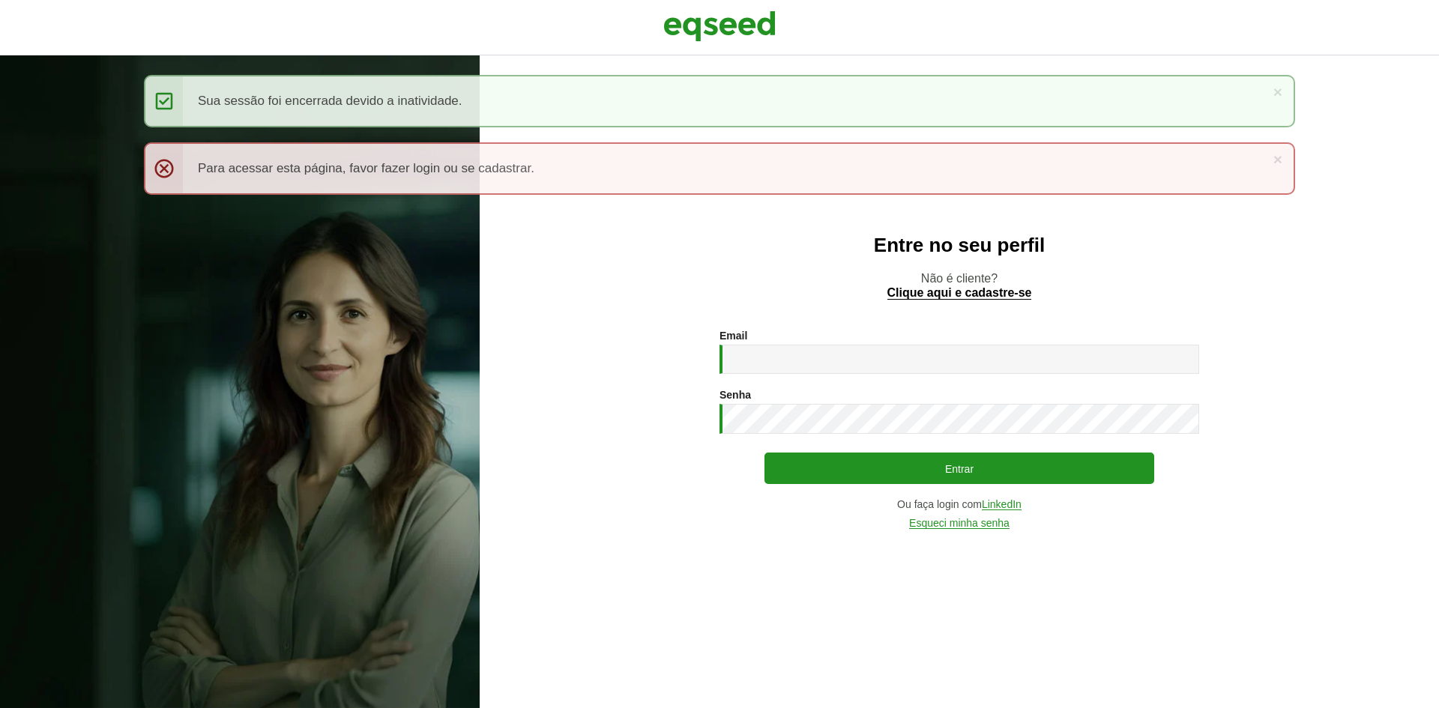  I want to click on h2: Entre no seu perfil, so click(959, 245).